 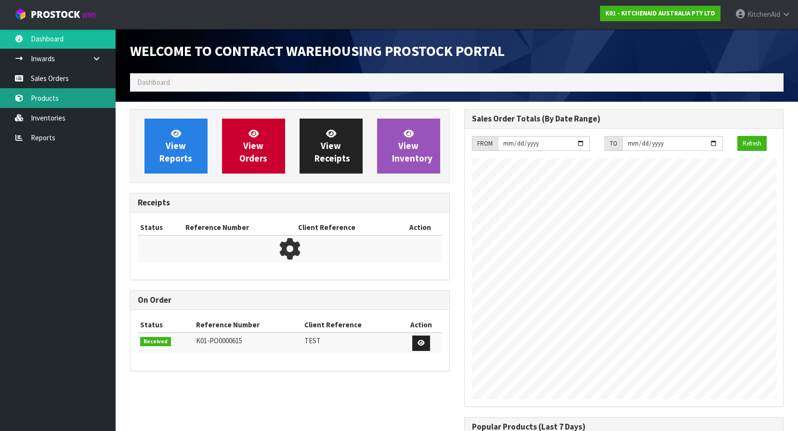 What do you see at coordinates (20, 14) in the screenshot?
I see `img: cube-alt.png` at bounding box center [20, 14].